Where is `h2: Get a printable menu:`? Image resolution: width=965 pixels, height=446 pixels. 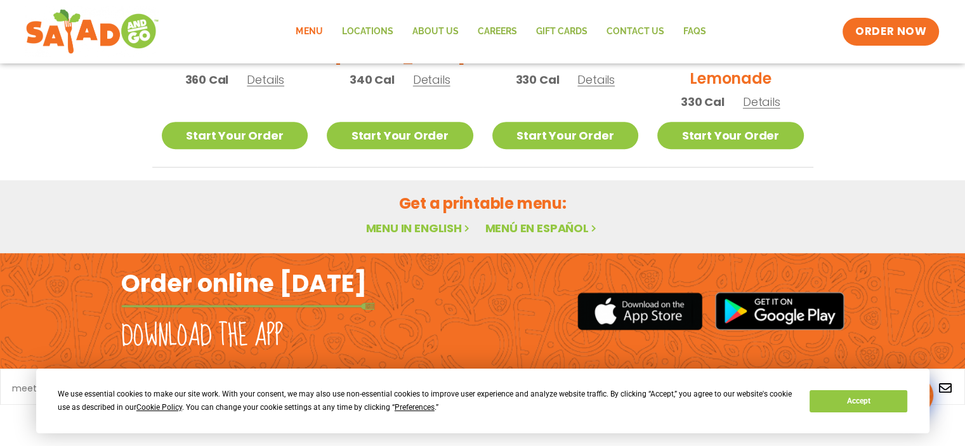
h2: Get a printable menu: is located at coordinates (483, 203).